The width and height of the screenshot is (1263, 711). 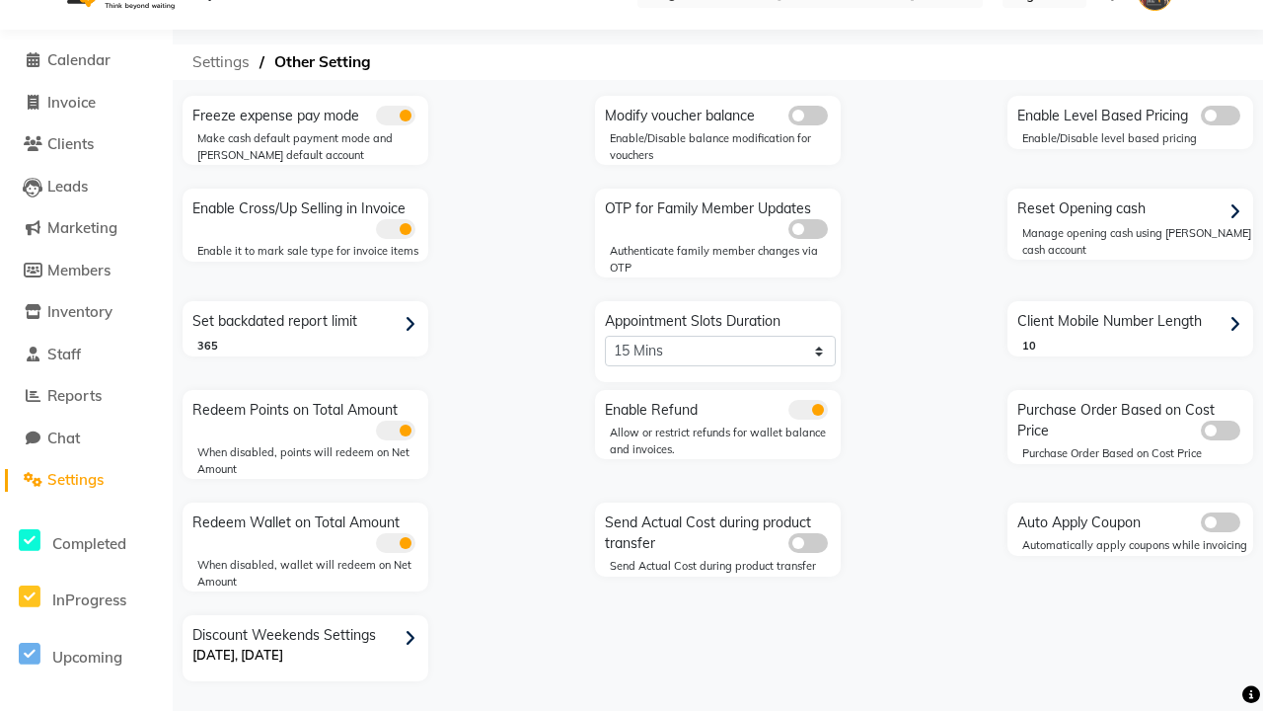 What do you see at coordinates (308, 530) in the screenshot?
I see `div: Redeem Wallet on Total Amount` at bounding box center [308, 530].